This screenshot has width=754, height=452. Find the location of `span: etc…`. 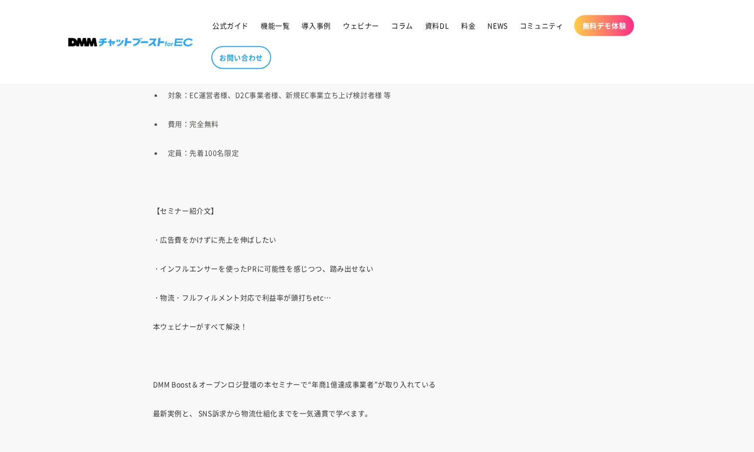

span: etc… is located at coordinates (322, 297).